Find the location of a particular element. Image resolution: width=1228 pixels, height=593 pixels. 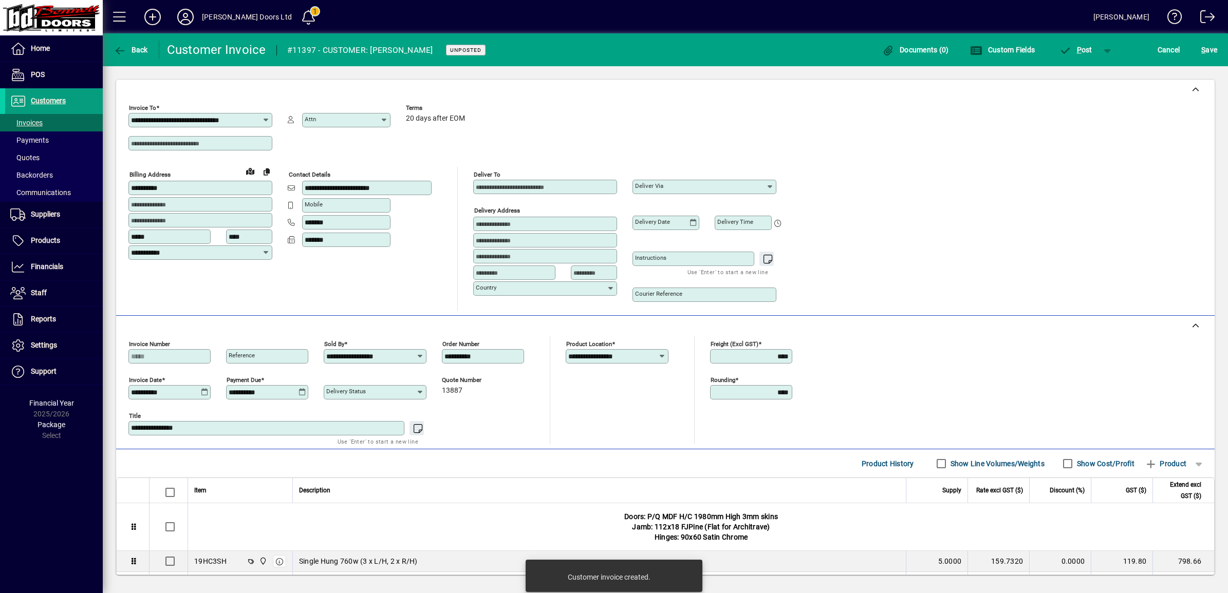

a: Products is located at coordinates (54, 241).